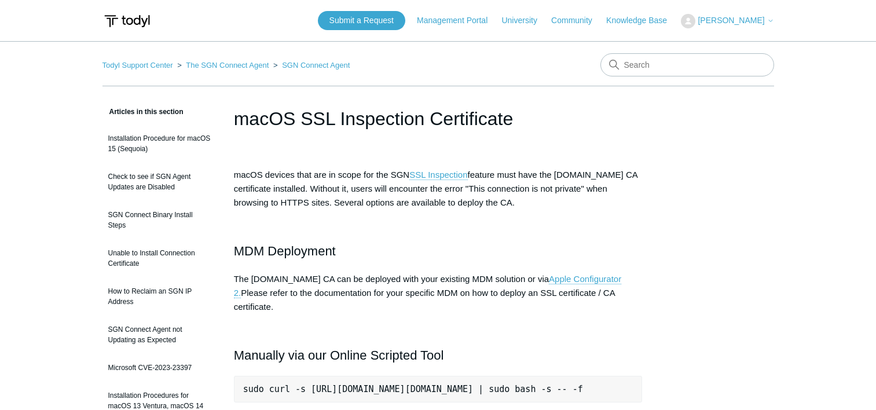 The image size is (876, 410). I want to click on a: Apple Configurator 2., so click(427, 286).